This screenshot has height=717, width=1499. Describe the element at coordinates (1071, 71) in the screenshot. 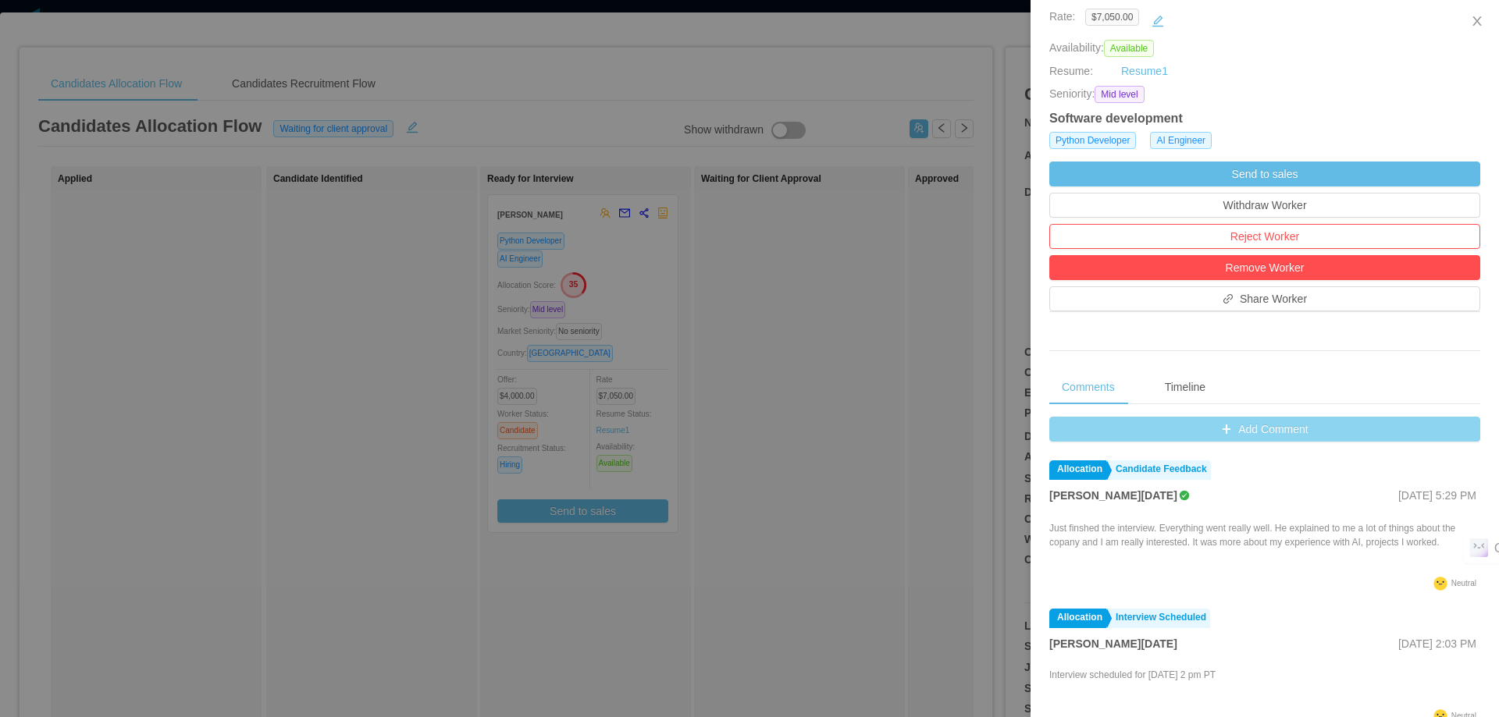

I see `span: Resume:` at that location.